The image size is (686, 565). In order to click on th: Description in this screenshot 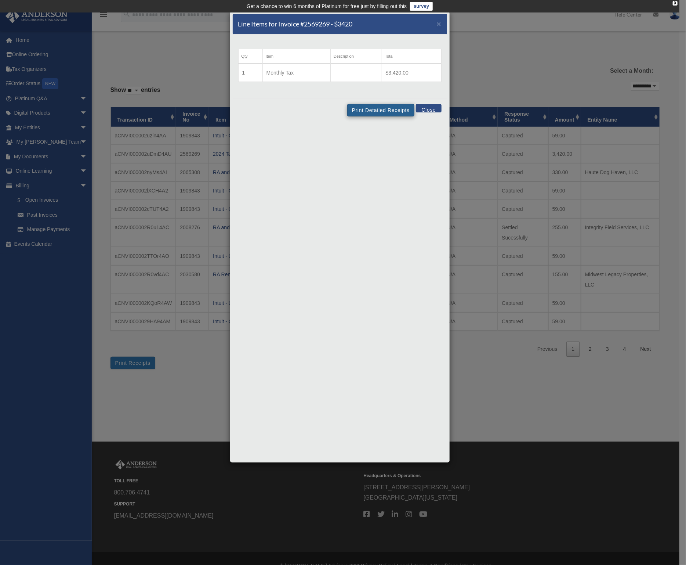, I will do `click(356, 57)`.